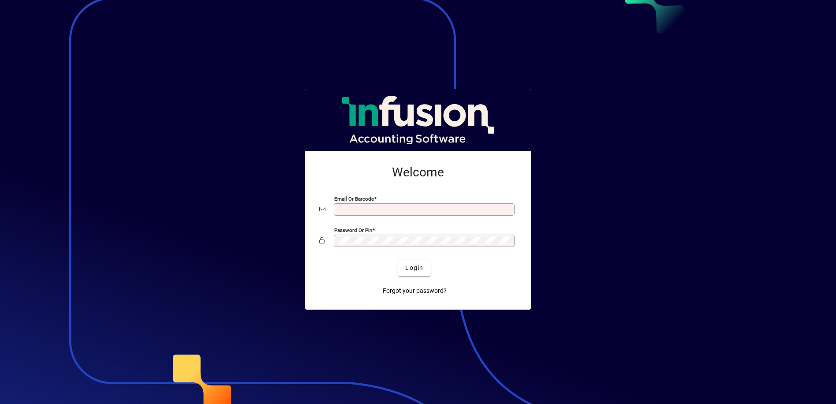  What do you see at coordinates (414, 291) in the screenshot?
I see `a: Forgot your password?` at bounding box center [414, 291].